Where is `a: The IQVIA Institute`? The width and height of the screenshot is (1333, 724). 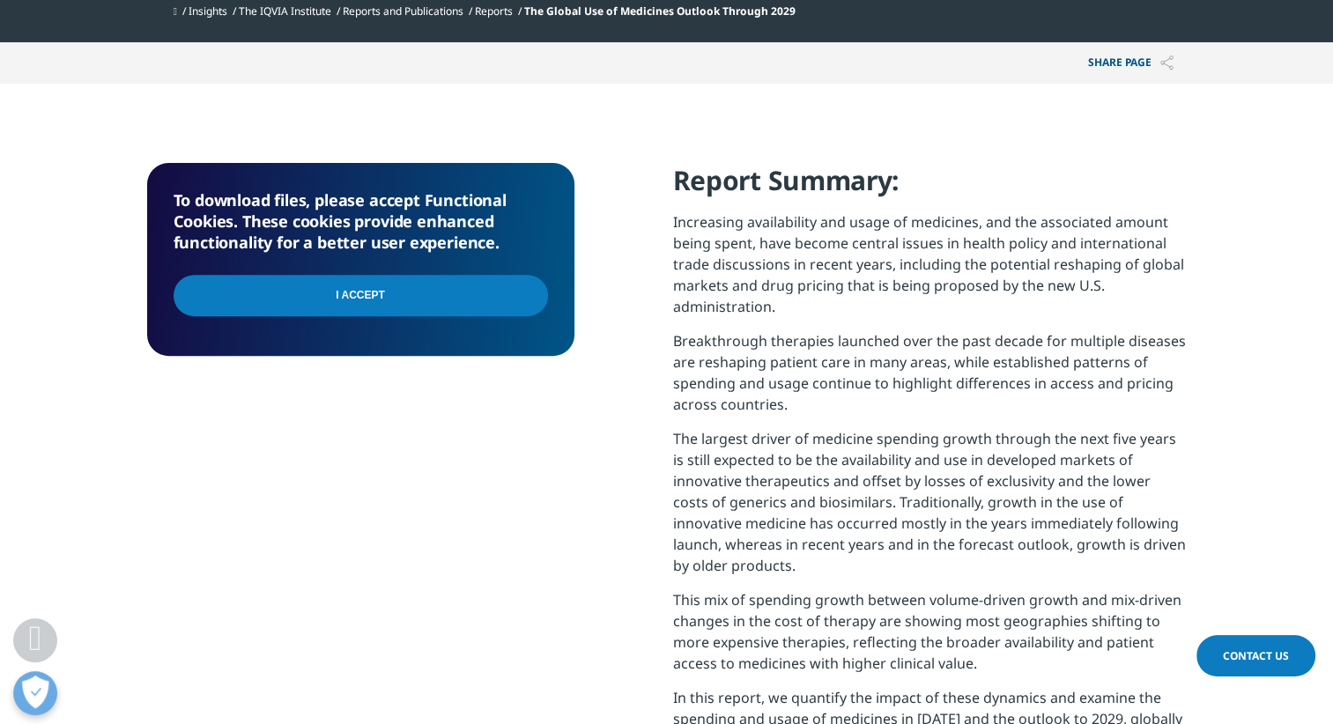
a: The IQVIA Institute is located at coordinates (285, 11).